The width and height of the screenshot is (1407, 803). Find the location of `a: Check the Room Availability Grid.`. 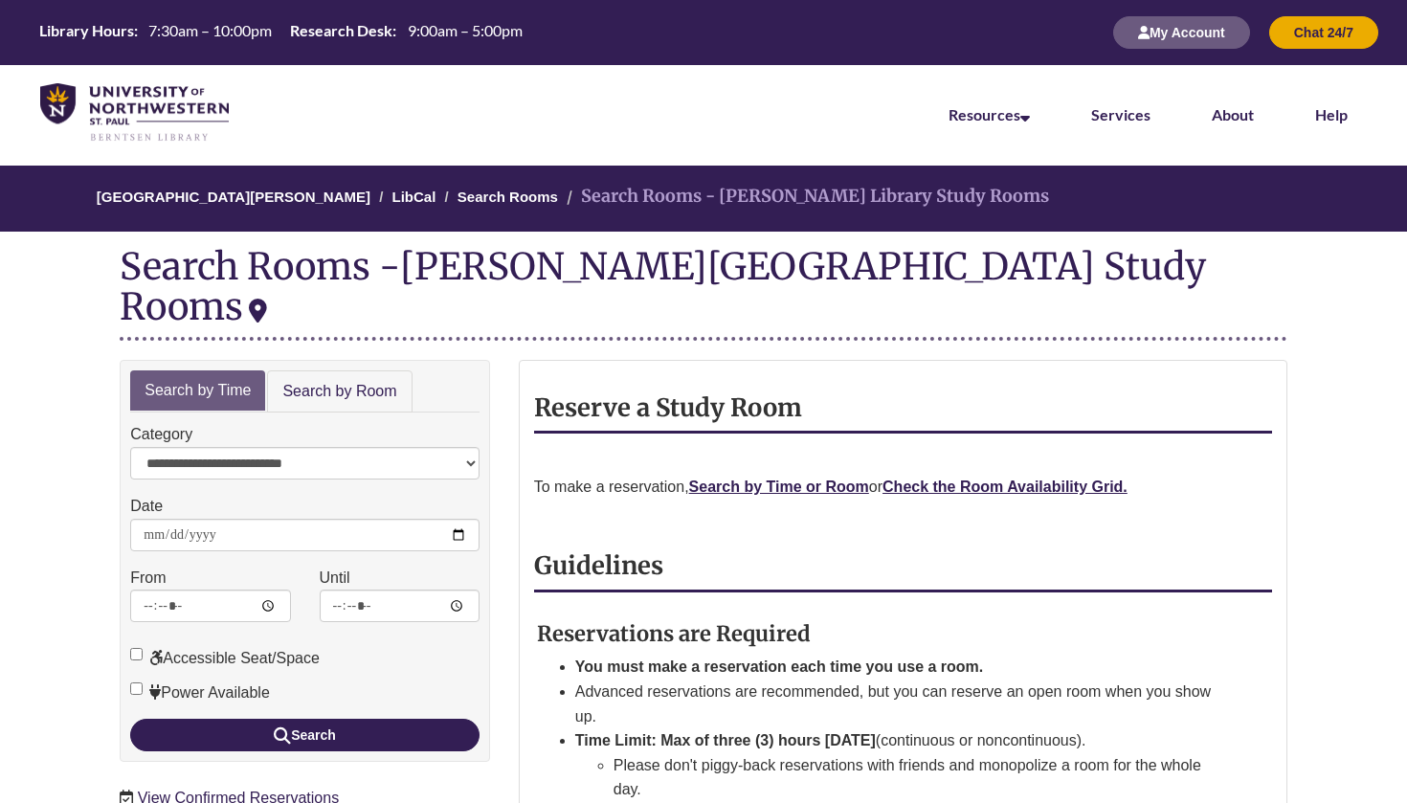

a: Check the Room Availability Grid. is located at coordinates (1005, 486).